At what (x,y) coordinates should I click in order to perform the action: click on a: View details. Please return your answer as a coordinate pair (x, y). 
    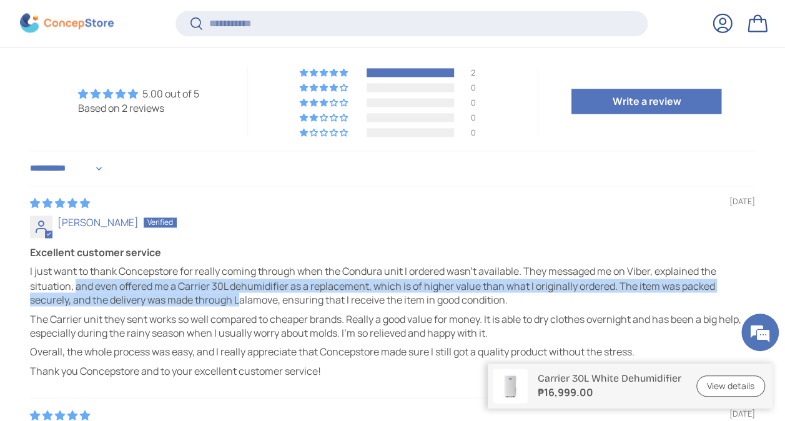
    Looking at the image, I should click on (731, 386).